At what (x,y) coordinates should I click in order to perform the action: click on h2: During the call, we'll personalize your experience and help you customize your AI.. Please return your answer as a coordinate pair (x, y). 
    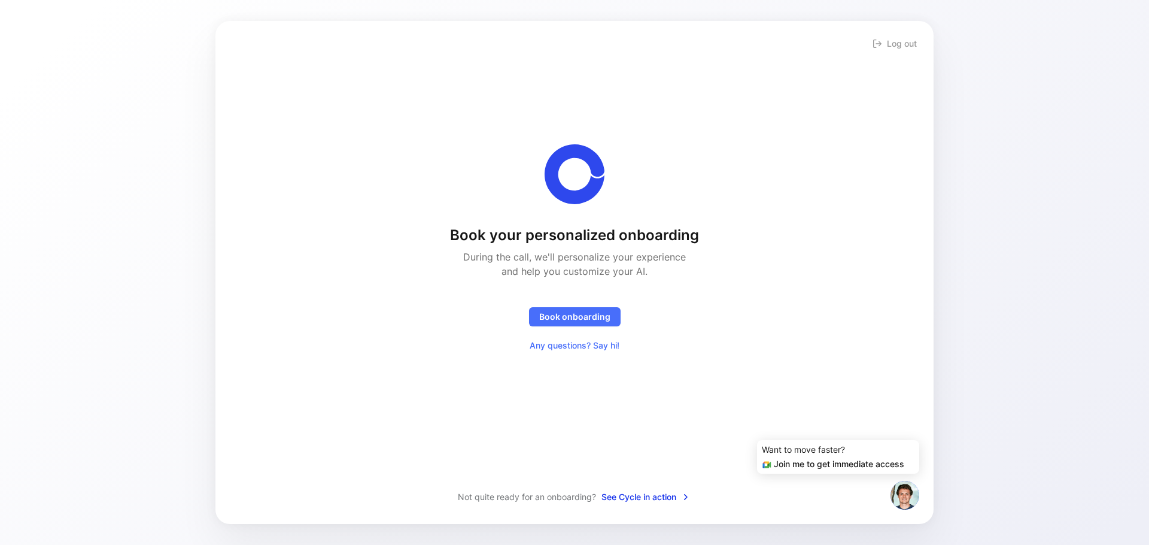
    Looking at the image, I should click on (575, 264).